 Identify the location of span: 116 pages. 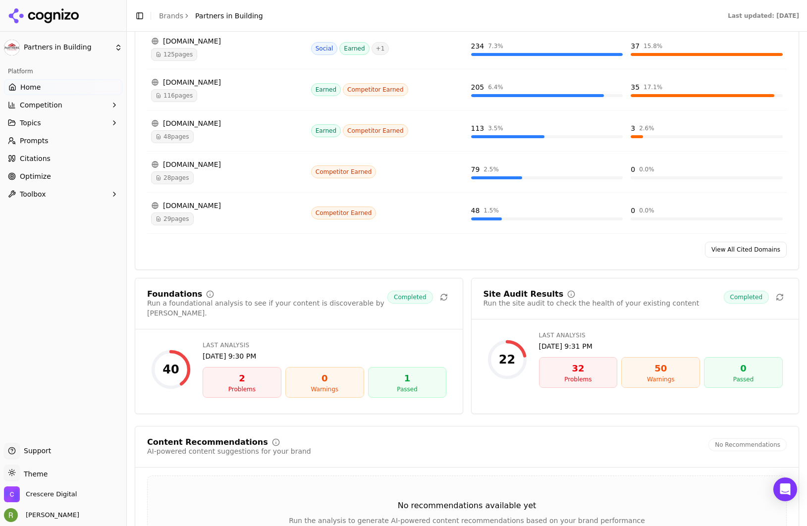
(174, 96).